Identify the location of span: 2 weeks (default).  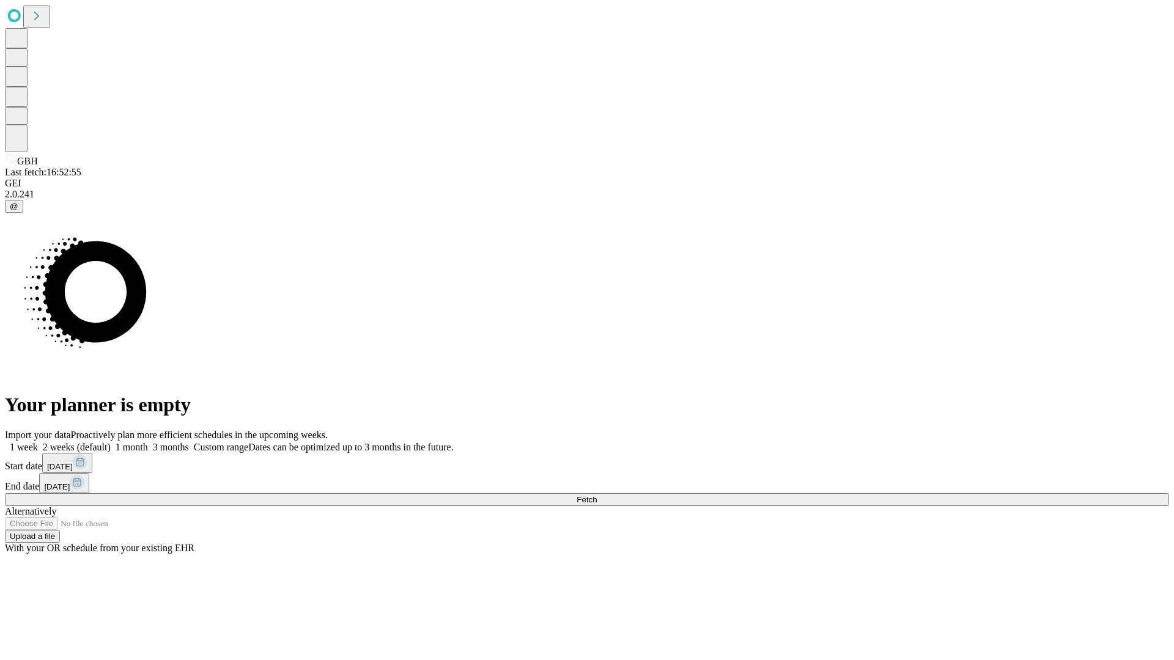
(76, 447).